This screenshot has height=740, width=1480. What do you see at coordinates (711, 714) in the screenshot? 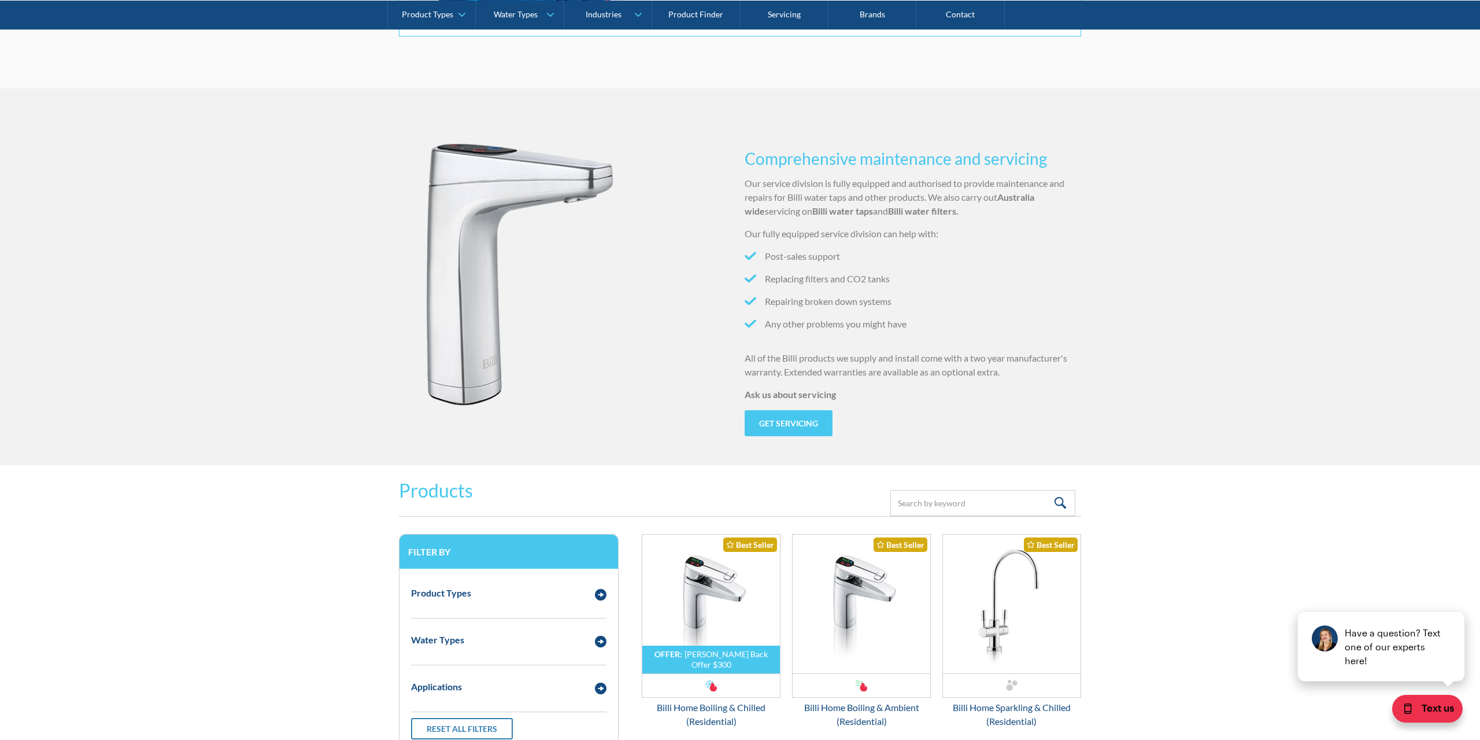
I see `div: Billi Home Boiling & Chilled (Residential)` at bounding box center [711, 714].